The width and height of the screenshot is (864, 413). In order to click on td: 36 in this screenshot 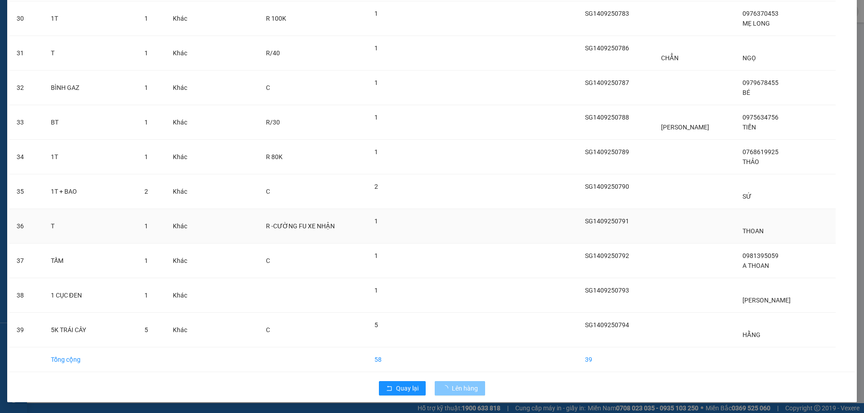, I will do `click(27, 226)`.